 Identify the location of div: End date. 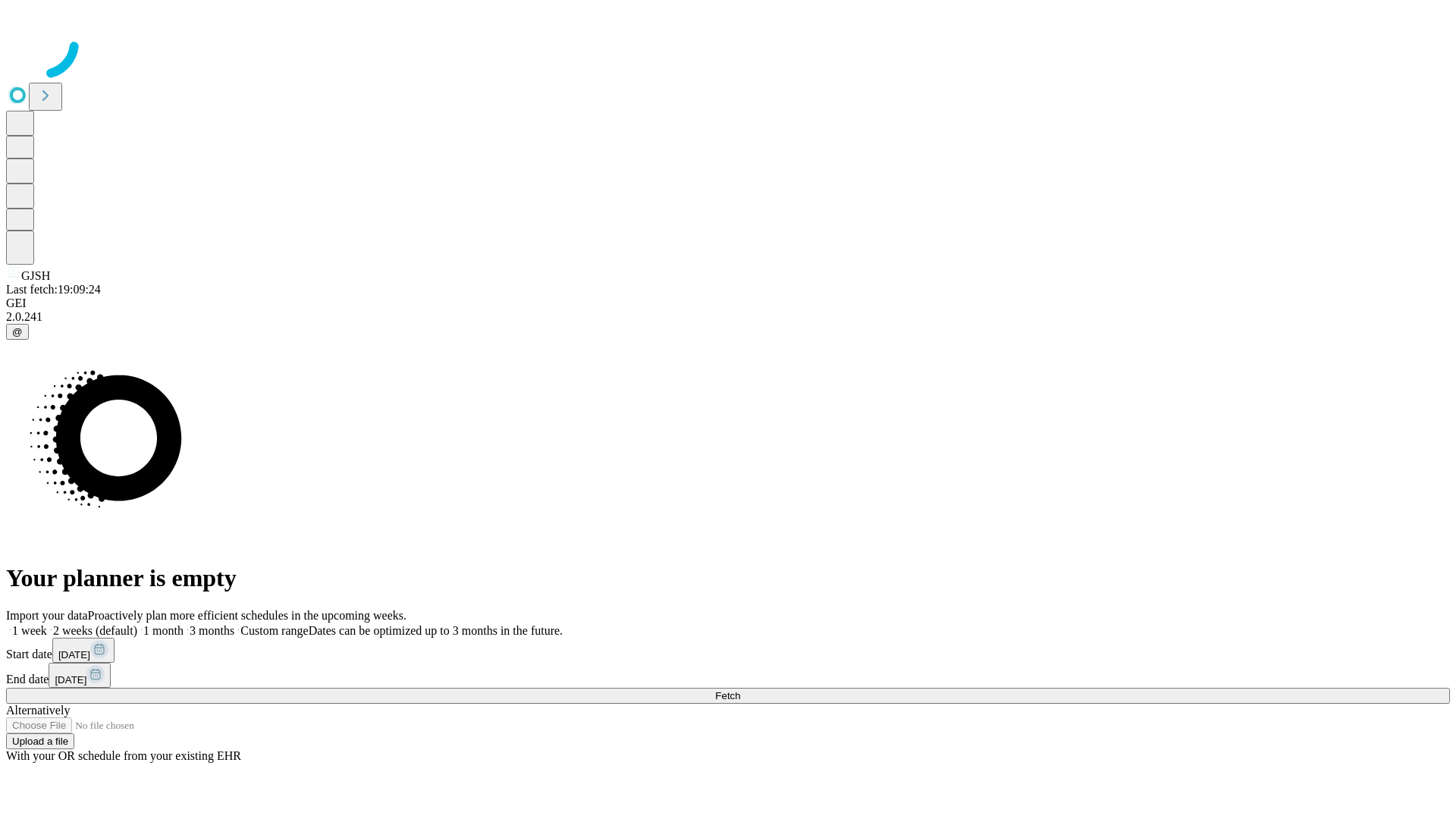
(728, 675).